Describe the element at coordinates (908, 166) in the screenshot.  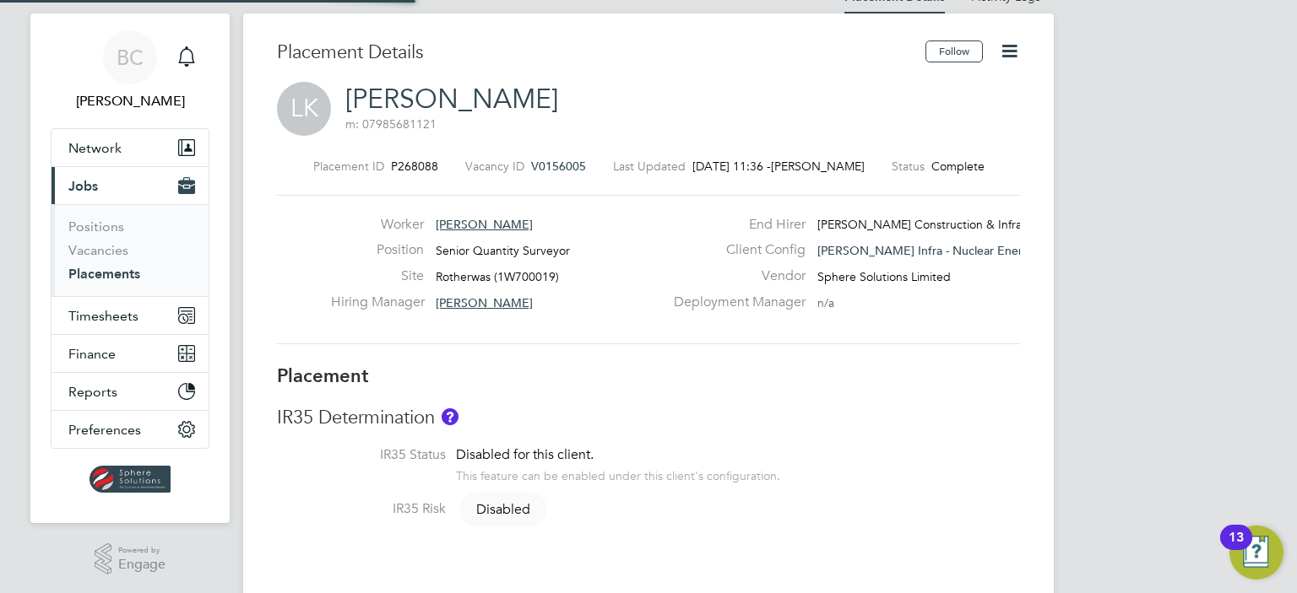
I see `label: Status` at that location.